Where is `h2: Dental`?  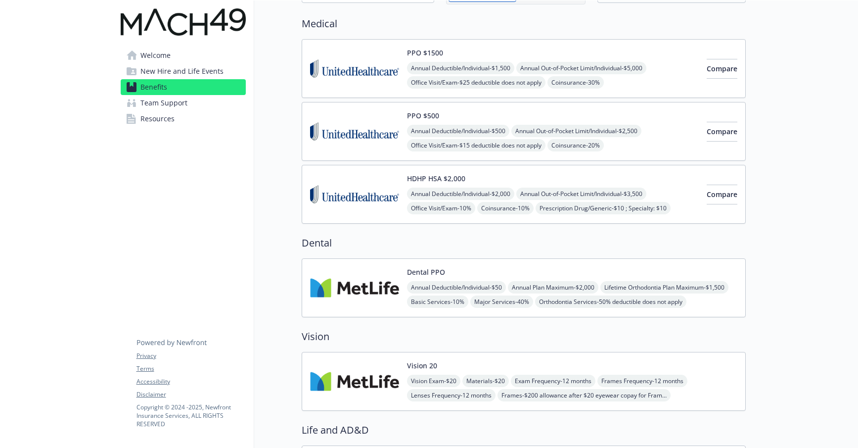 h2: Dental is located at coordinates (524, 243).